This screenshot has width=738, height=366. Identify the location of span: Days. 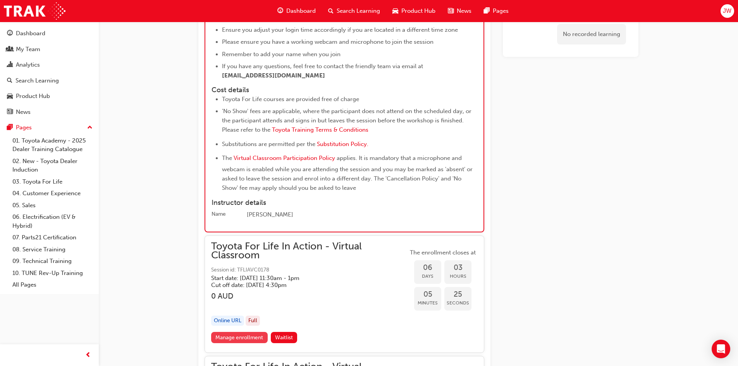
(428, 276).